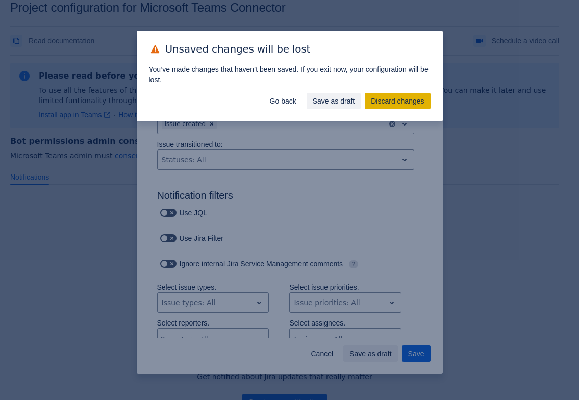  What do you see at coordinates (238, 49) in the screenshot?
I see `span: Unsaved changes will be lost` at bounding box center [238, 49].